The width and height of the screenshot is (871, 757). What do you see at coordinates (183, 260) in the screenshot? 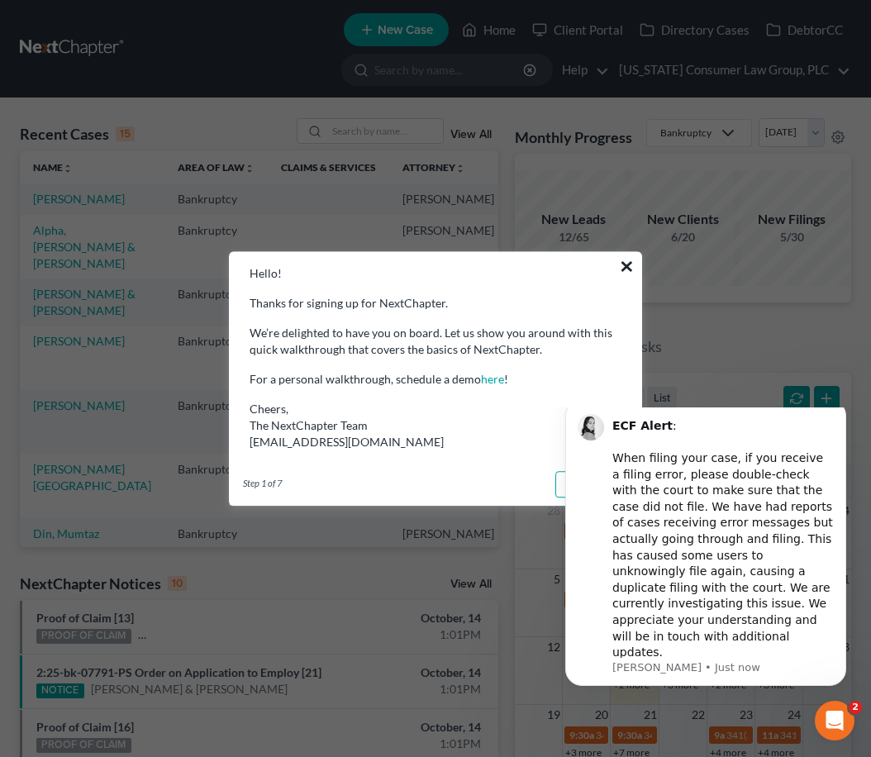
I see `p: Message from Lindsey, sent Just now` at bounding box center [183, 260].